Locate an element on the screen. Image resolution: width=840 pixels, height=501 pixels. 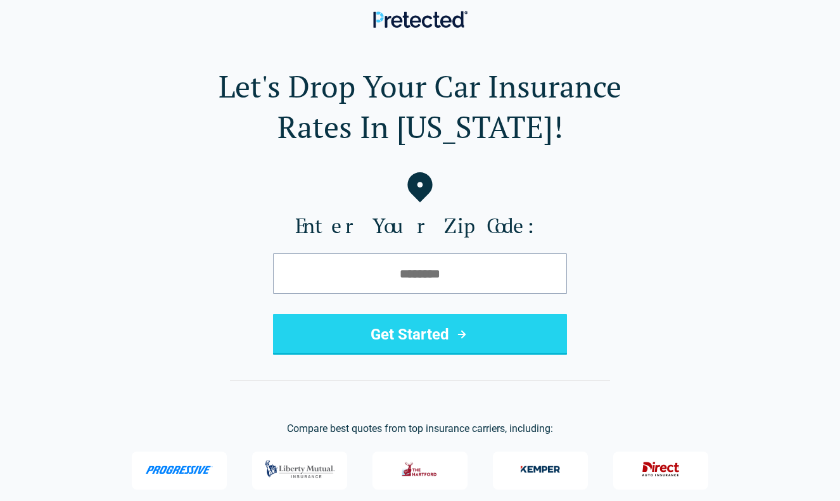
p: Compare best quotes from top insurance carriers, including: is located at coordinates (420, 429).